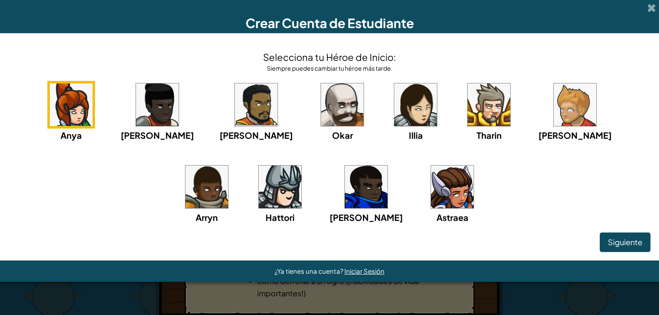 The image size is (659, 315). Describe the element at coordinates (342, 135) in the screenshot. I see `span: Okar` at that location.